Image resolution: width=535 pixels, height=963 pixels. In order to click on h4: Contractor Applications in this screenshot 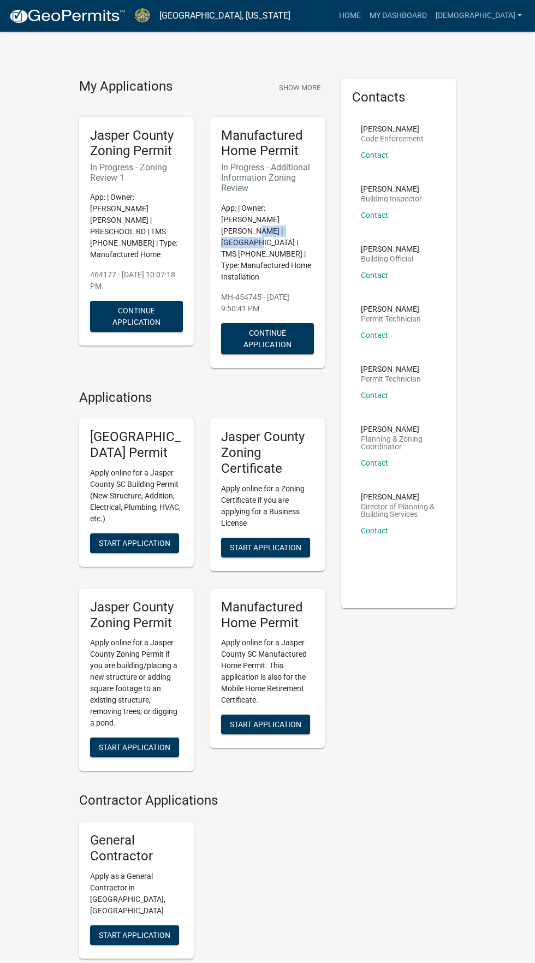, I will do `click(202, 800)`.